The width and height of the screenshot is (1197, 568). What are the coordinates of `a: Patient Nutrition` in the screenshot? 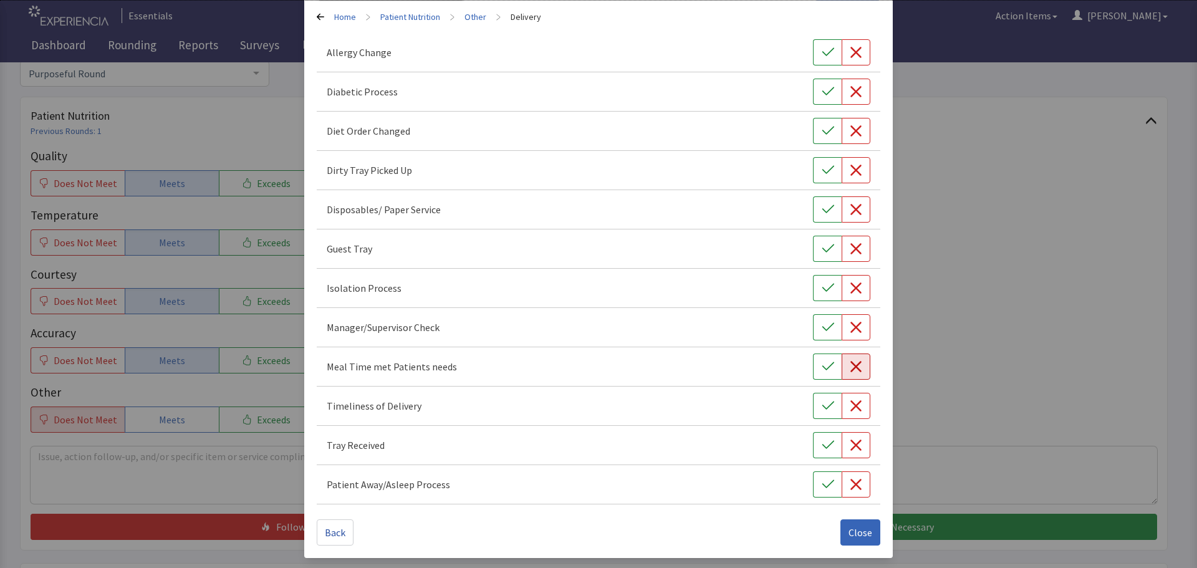 It's located at (410, 17).